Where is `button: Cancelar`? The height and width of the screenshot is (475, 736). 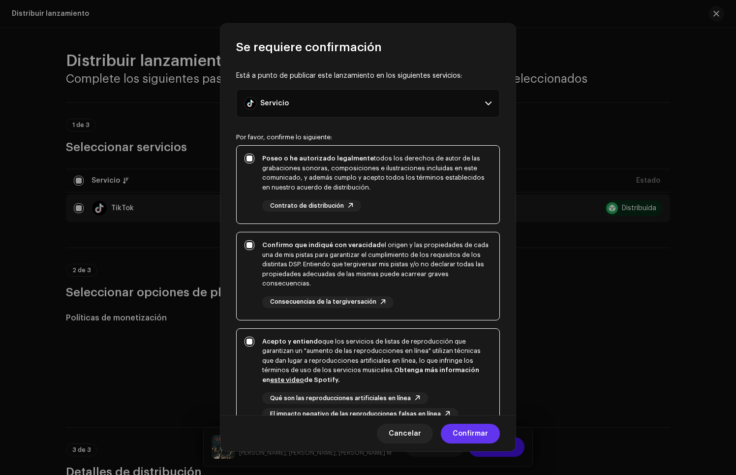
button: Cancelar is located at coordinates (405, 433).